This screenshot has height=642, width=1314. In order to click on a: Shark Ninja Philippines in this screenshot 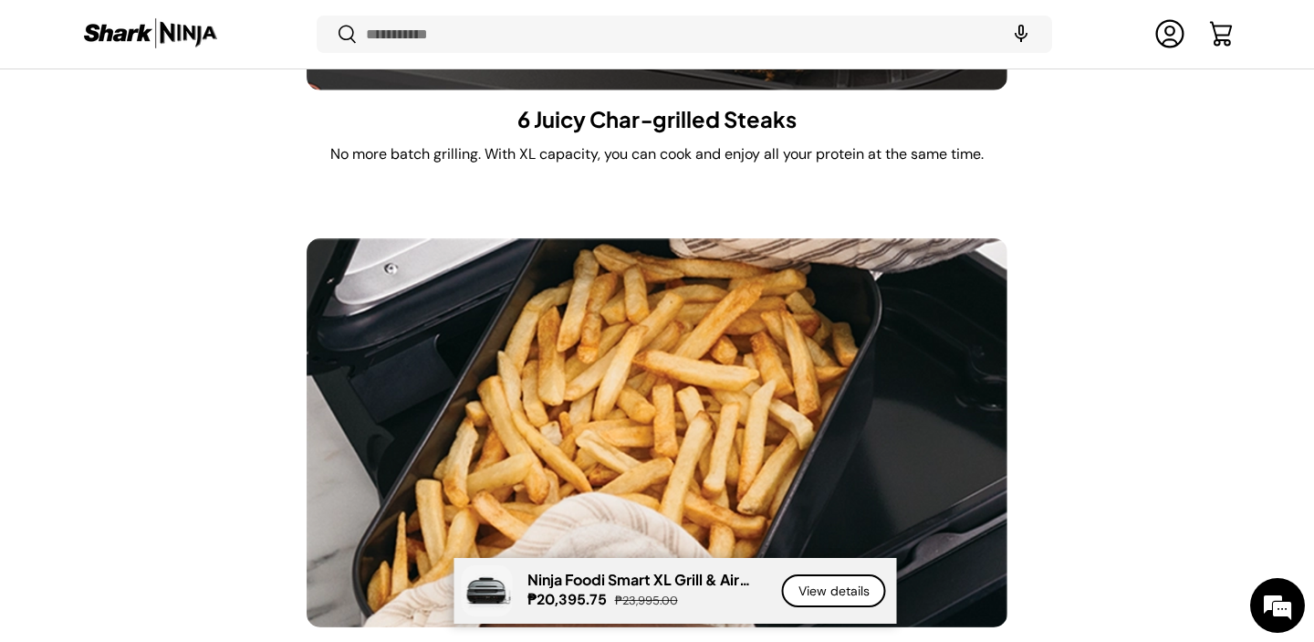, I will do `click(151, 34)`.